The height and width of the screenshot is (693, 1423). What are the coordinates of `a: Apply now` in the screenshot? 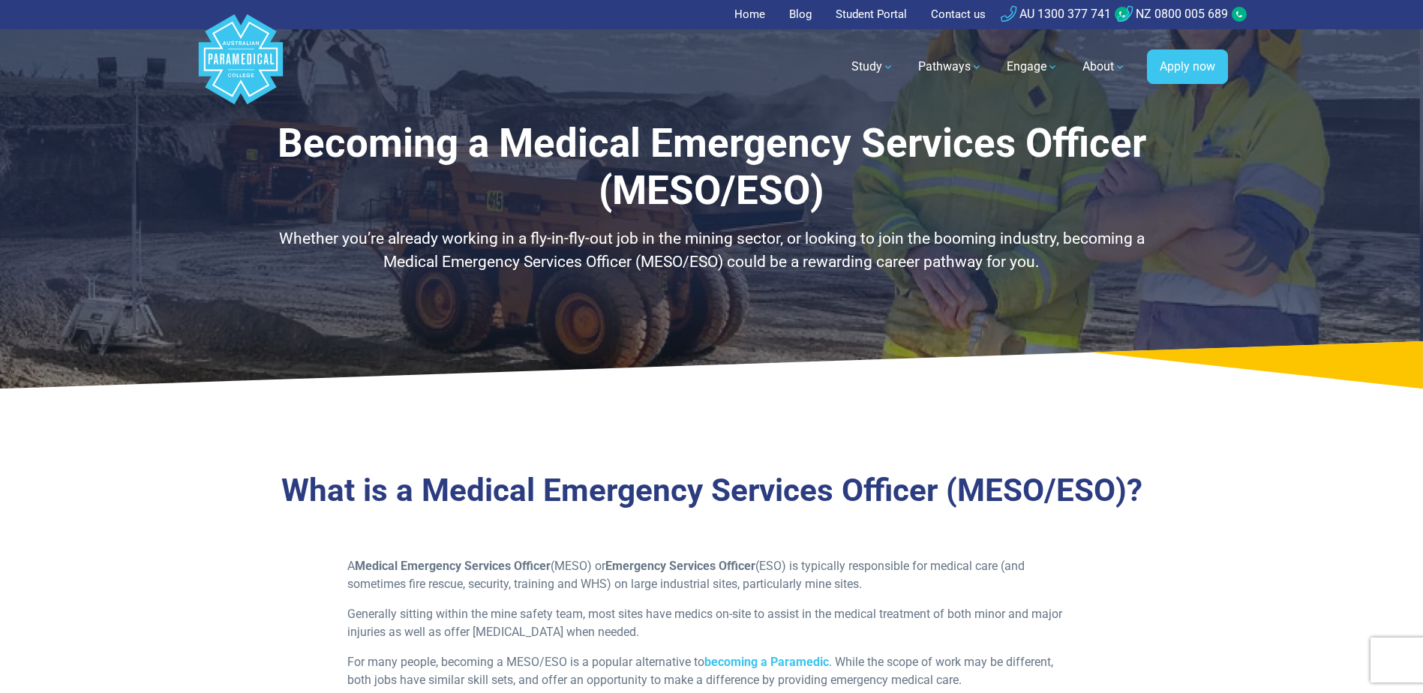 It's located at (1187, 67).